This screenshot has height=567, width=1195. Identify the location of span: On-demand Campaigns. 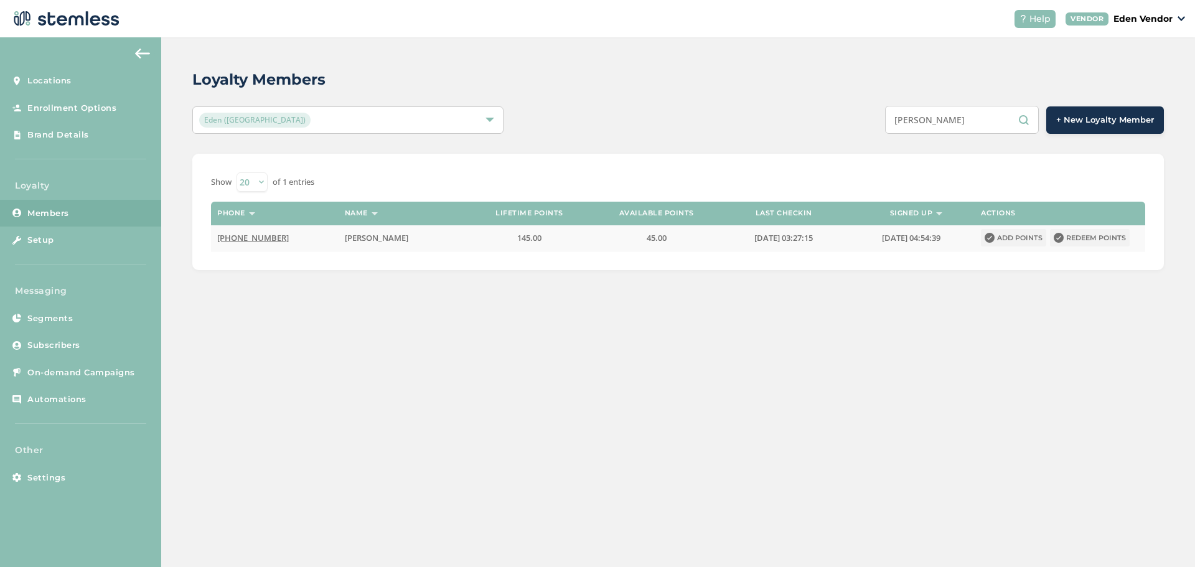
(81, 373).